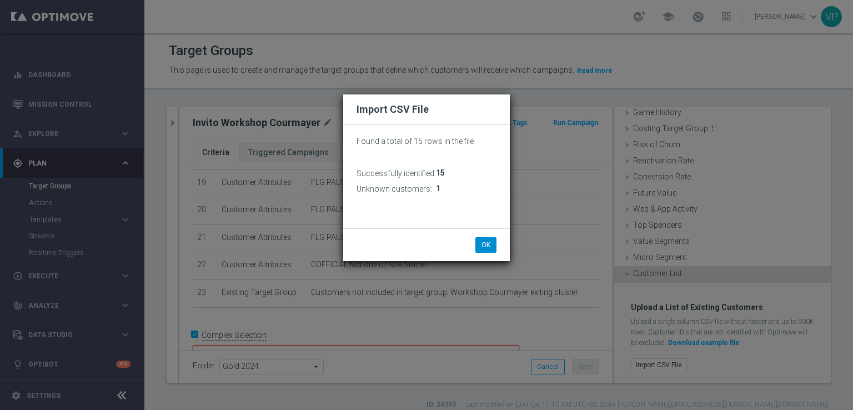  Describe the element at coordinates (427, 141) in the screenshot. I see `p: Found a total of 16 rows in the file` at that location.